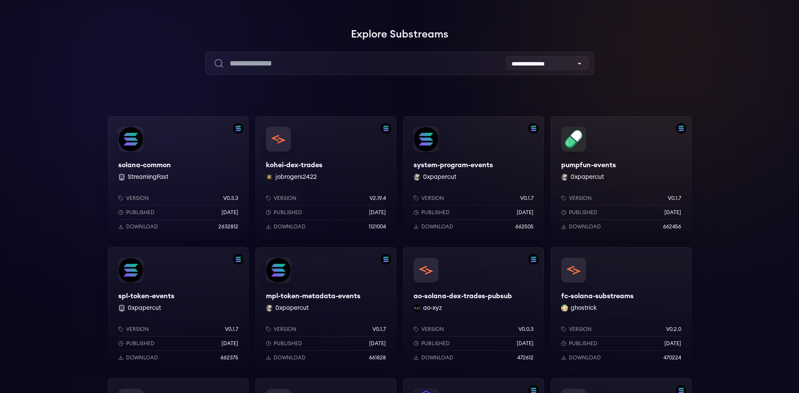  I want to click on p: v0.2.0, so click(673, 330).